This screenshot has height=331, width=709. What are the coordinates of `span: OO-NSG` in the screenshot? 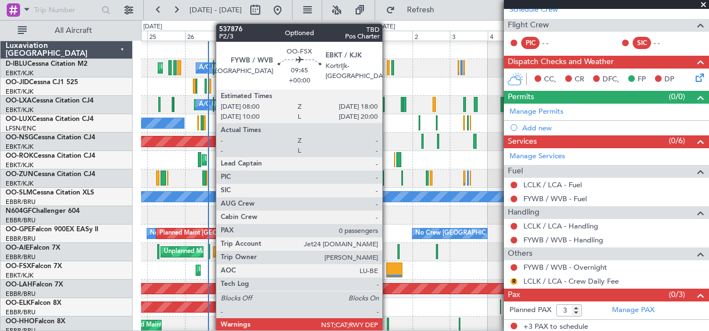 It's located at (20, 138).